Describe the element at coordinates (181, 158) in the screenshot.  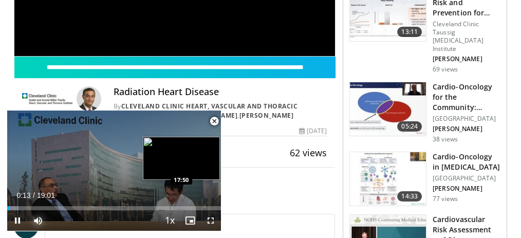
I see `img: image.jpeg` at that location.